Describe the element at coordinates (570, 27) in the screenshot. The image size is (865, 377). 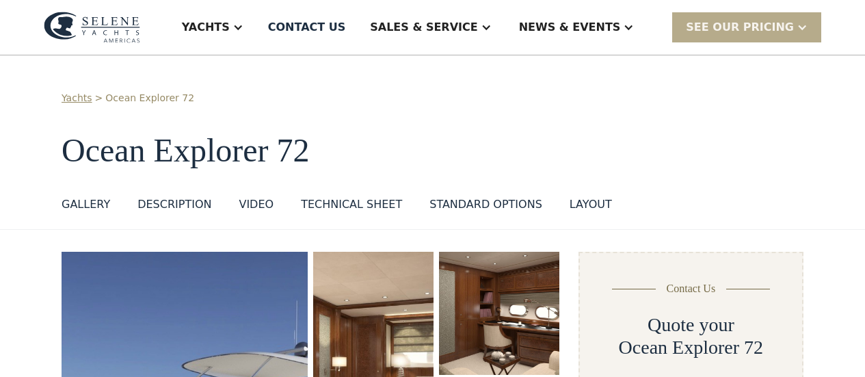
I see `div: News & EVENTS` at that location.